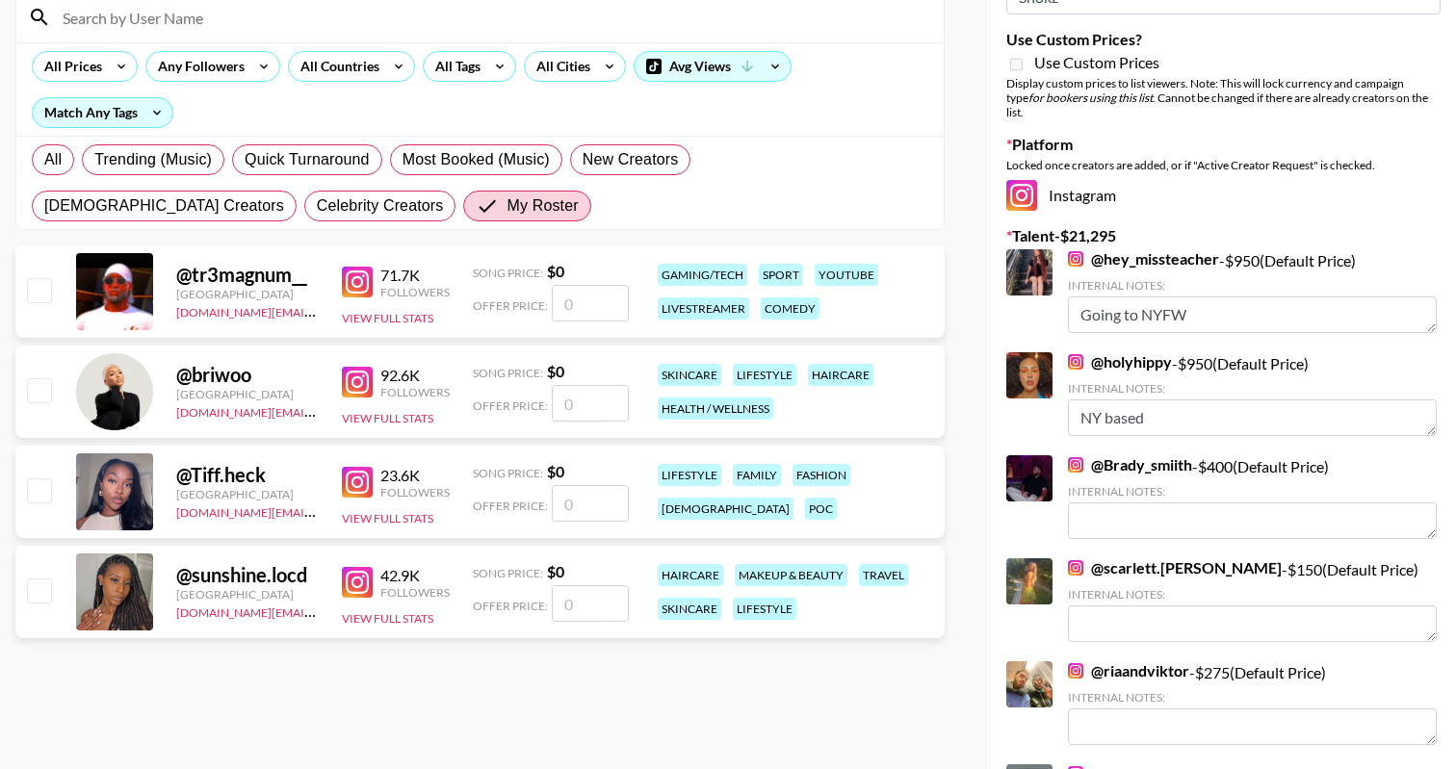 The image size is (1456, 769). Describe the element at coordinates (415, 576) in the screenshot. I see `div: 42.9K` at that location.